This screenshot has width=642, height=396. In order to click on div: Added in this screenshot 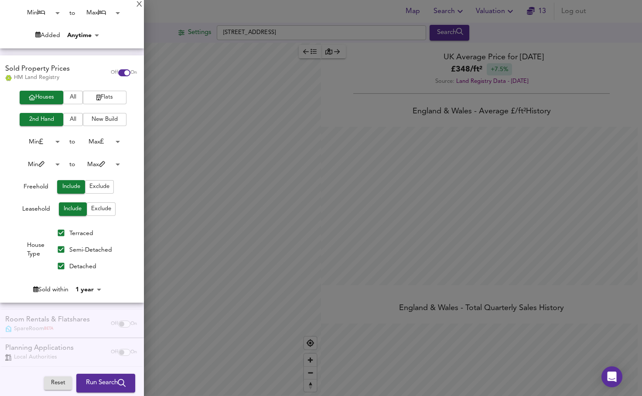, I will do `click(48, 35)`.